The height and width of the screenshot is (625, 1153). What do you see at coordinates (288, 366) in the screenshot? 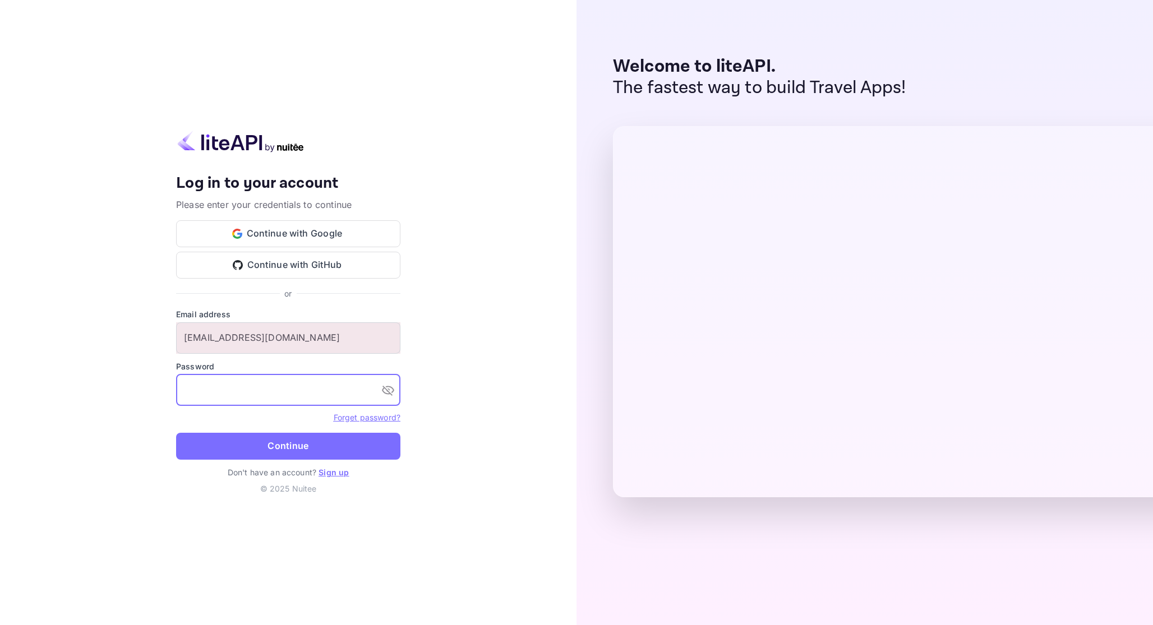
I see `label: Password` at bounding box center [288, 366].